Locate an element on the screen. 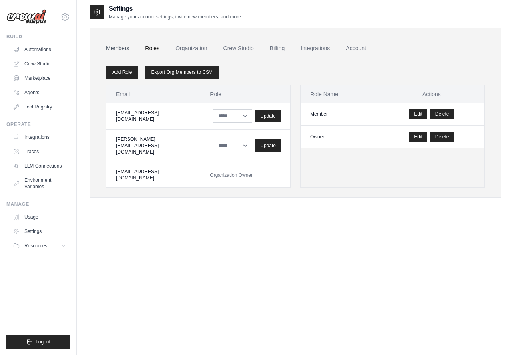 The width and height of the screenshot is (514, 355). span: Organization Owner is located at coordinates (231, 175).